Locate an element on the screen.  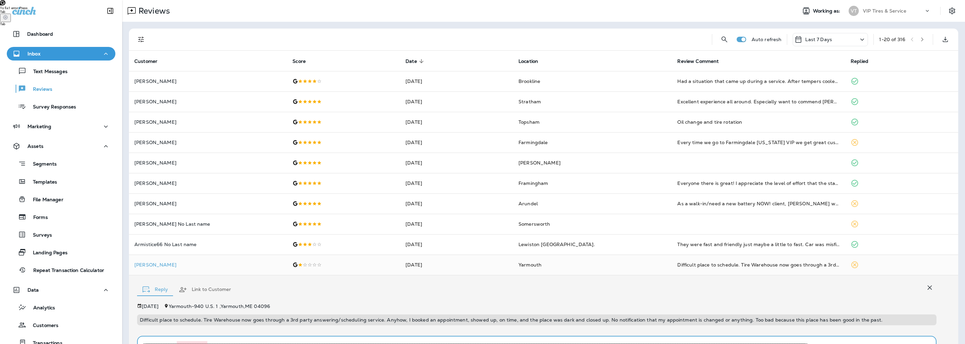
p: Forms is located at coordinates (37, 217).